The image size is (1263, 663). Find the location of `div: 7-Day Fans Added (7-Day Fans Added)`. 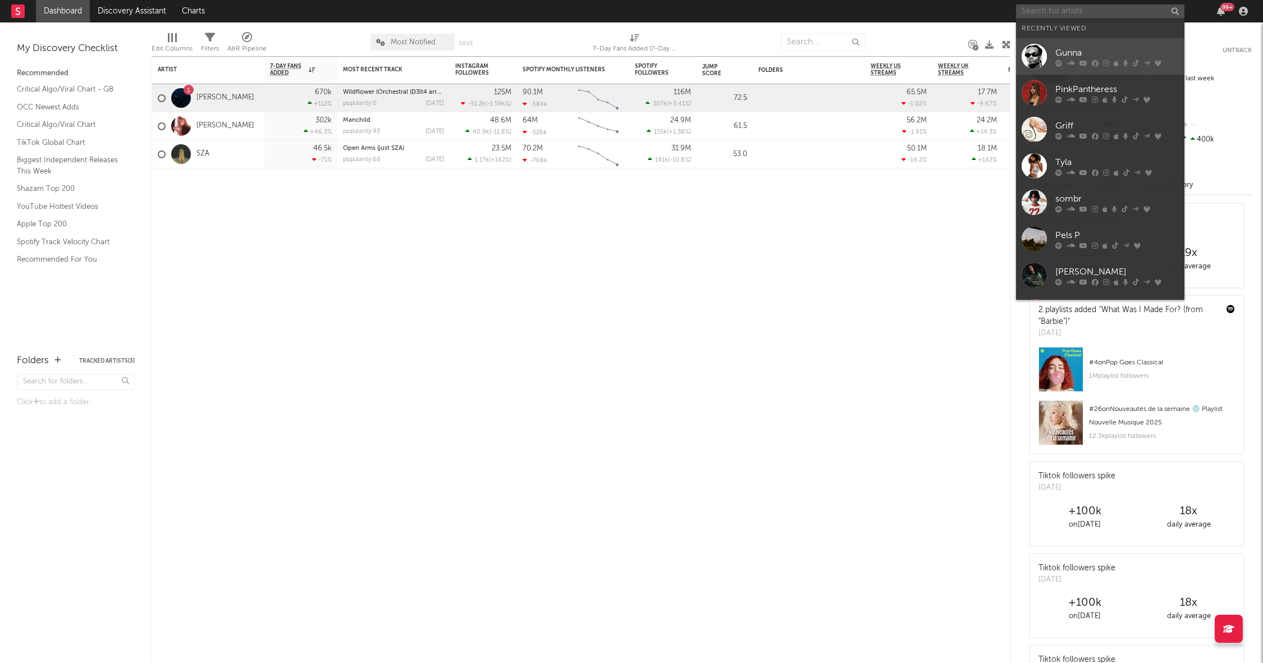

div: 7-Day Fans Added (7-Day Fans Added) is located at coordinates (635, 49).